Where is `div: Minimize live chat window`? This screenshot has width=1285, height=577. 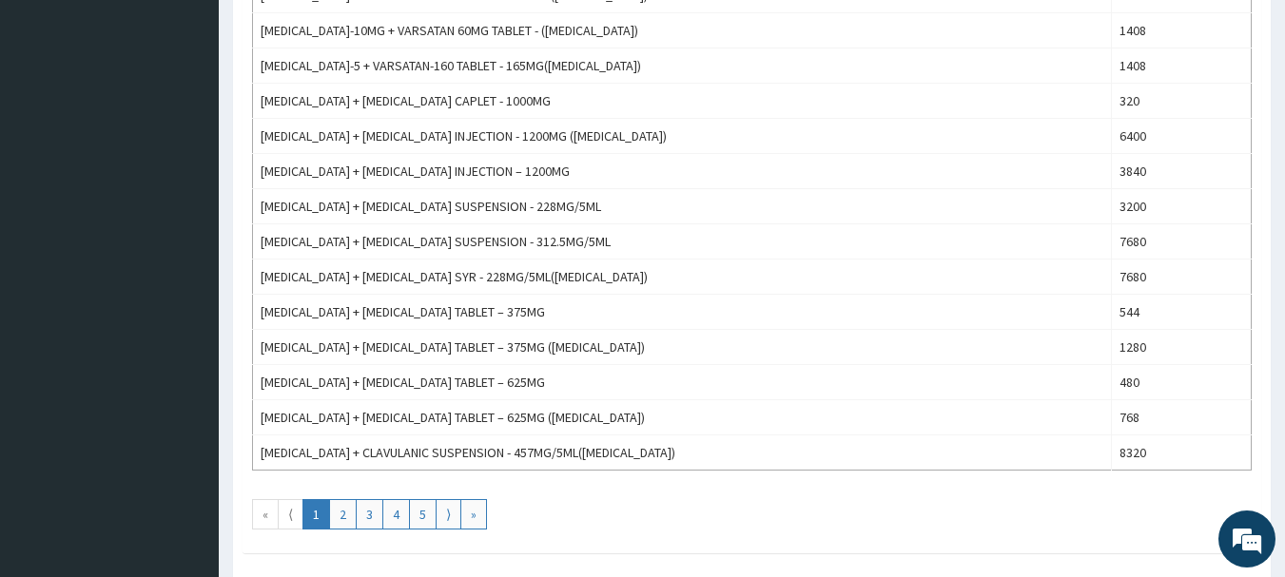
div: Minimize live chat window is located at coordinates (335, 32).